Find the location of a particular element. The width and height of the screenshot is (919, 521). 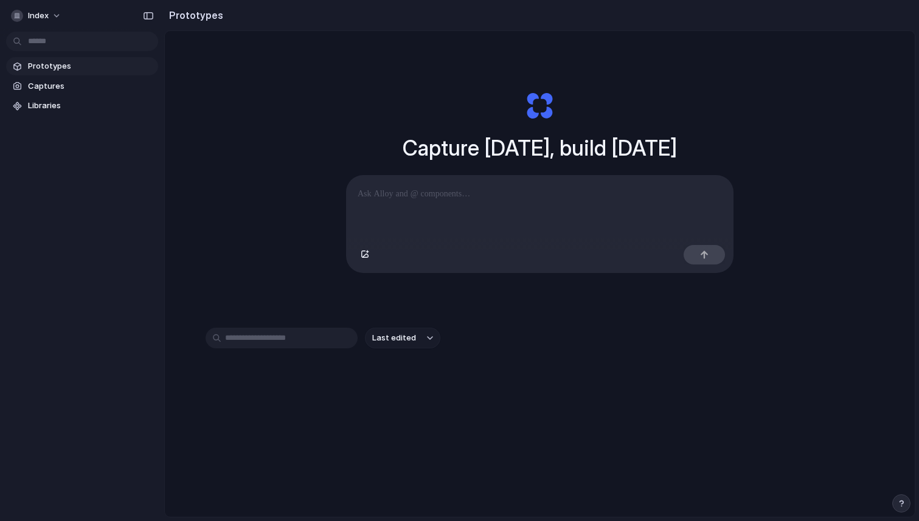

a: Prototypes is located at coordinates (82, 66).